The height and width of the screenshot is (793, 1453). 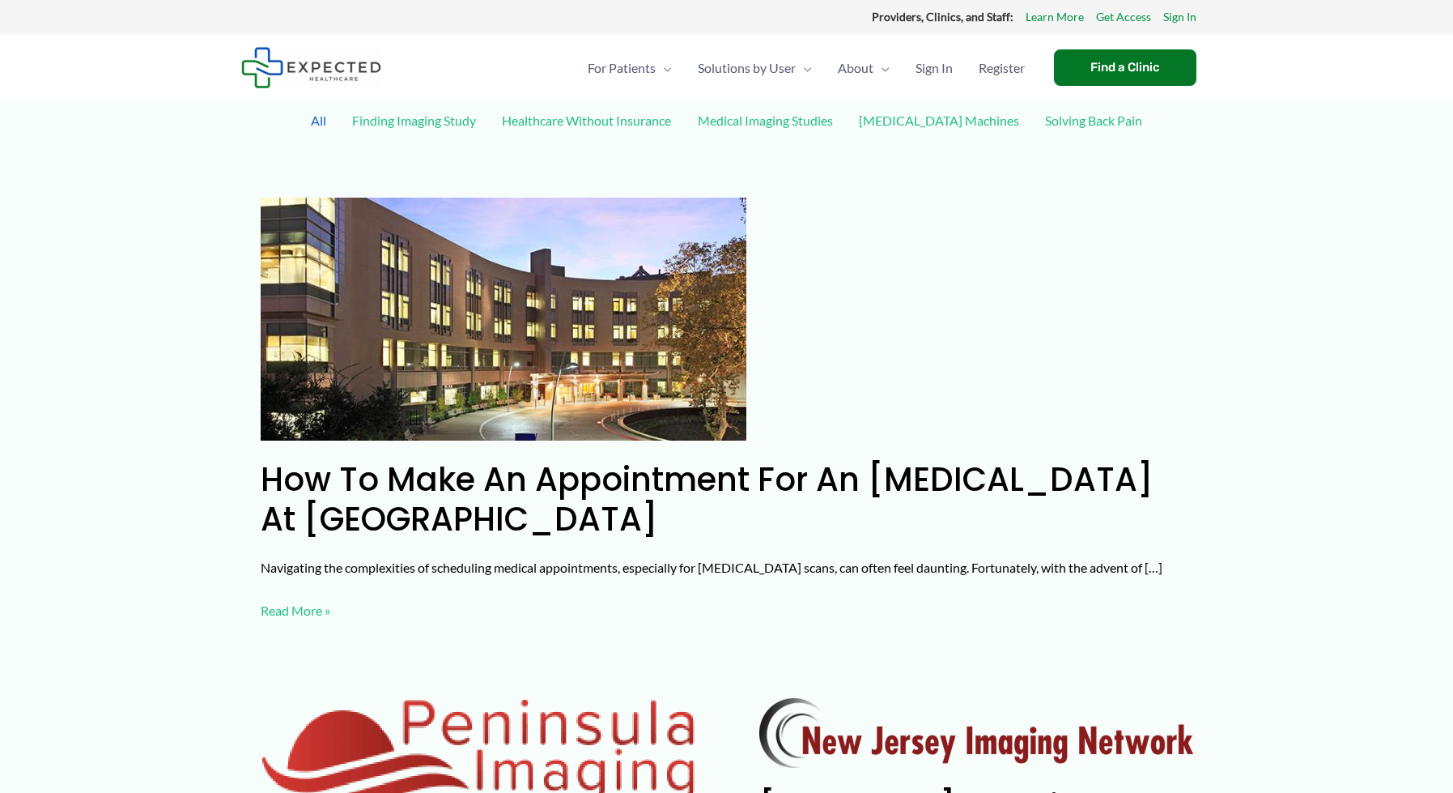 I want to click on img: New Jersey Imaging Network Logo by RadNet, so click(x=976, y=733).